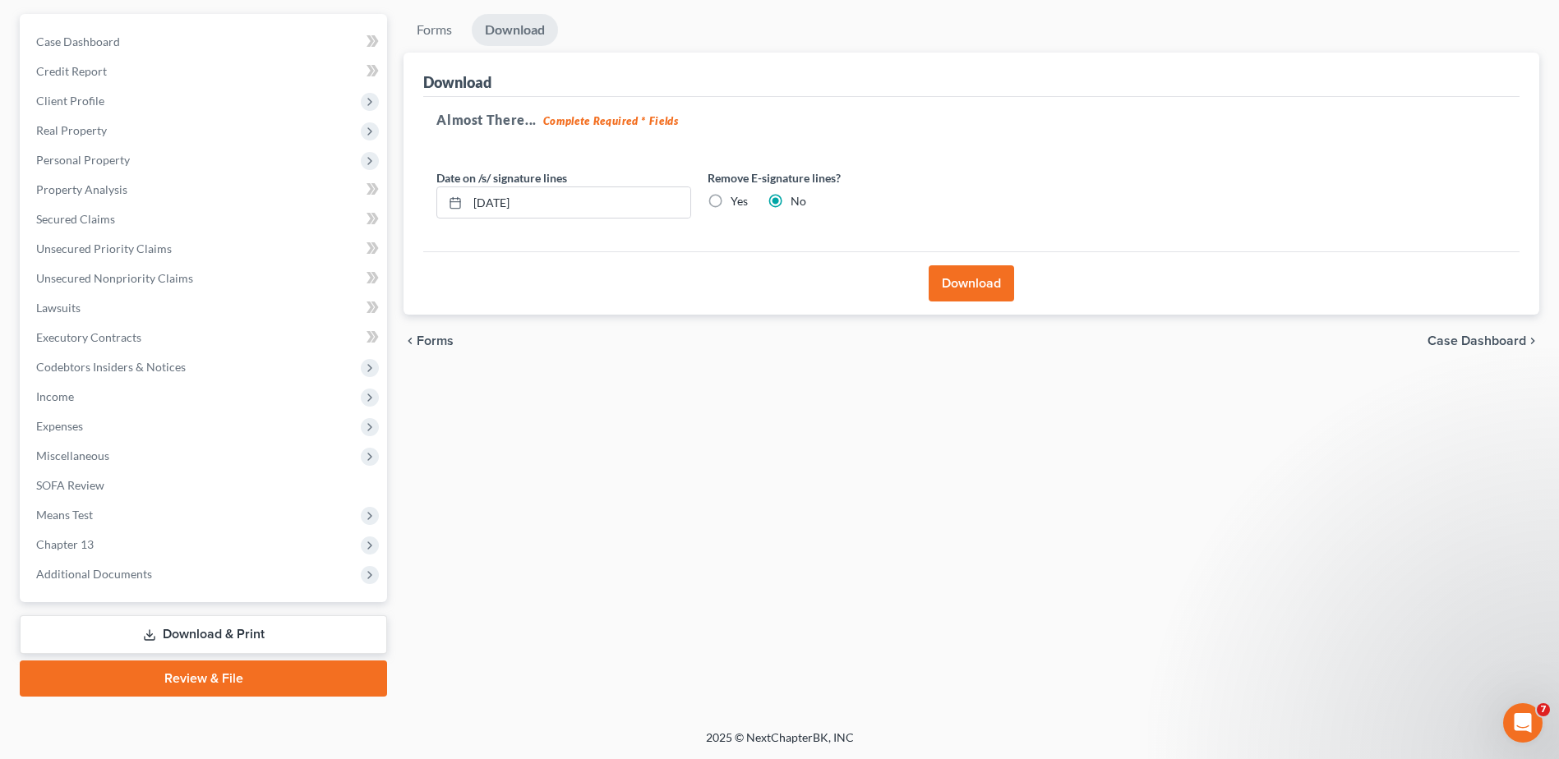 The height and width of the screenshot is (759, 1559). I want to click on h5: Almost There..., so click(971, 120).